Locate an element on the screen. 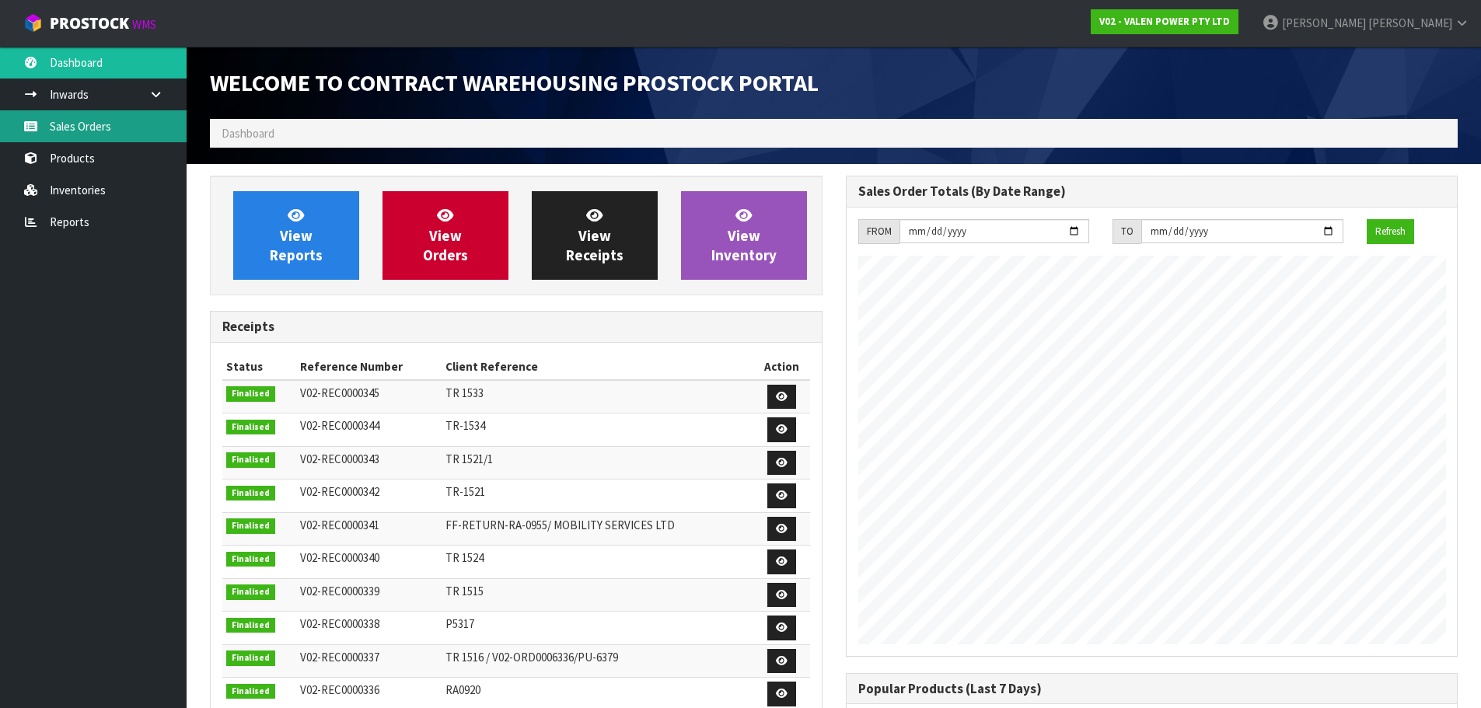  button: Refresh is located at coordinates (1390, 232).